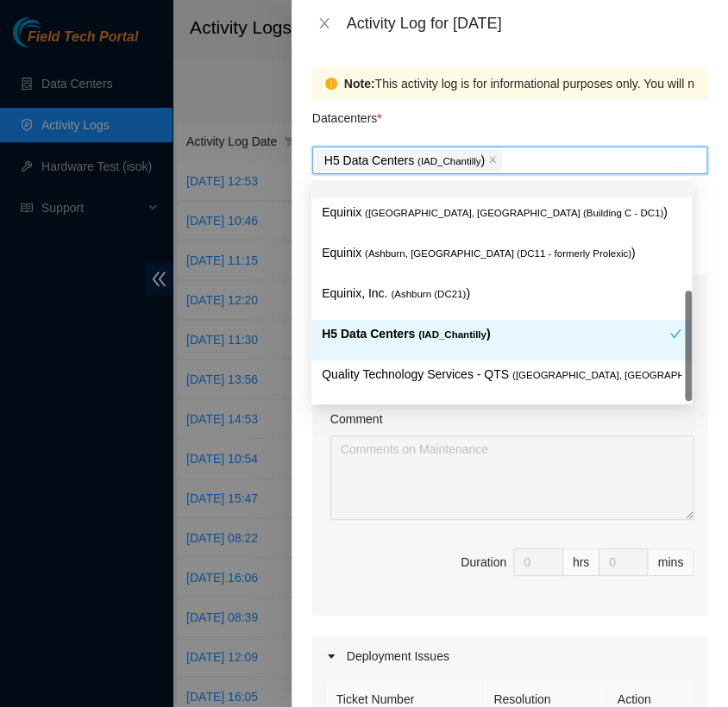 This screenshot has width=728, height=707. Describe the element at coordinates (675, 334) in the screenshot. I see `span: check` at that location.